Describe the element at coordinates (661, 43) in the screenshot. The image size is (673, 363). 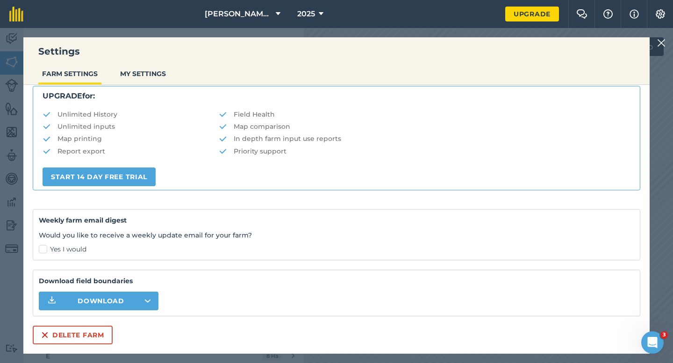
I see `img: svg+xml;base64,PHN2ZyB4bWxucz0iaHR0cDovL3d3dy53My5vcmcvMjAwMC9zdmciIHdpZHRoPSIyMiIgaGVpZ2h0PSIzMC...` at that location.